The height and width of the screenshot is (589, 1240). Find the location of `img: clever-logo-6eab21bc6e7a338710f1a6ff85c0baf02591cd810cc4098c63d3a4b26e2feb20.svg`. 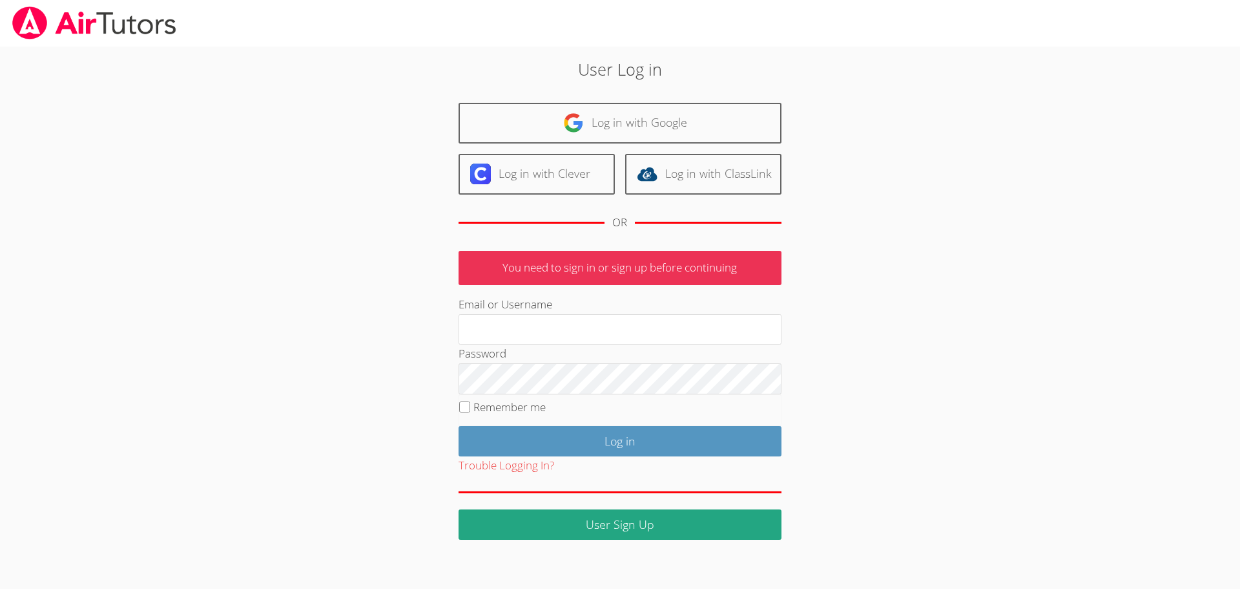

img: clever-logo-6eab21bc6e7a338710f1a6ff85c0baf02591cd810cc4098c63d3a4b26e2feb20.svg is located at coordinates (481, 174).